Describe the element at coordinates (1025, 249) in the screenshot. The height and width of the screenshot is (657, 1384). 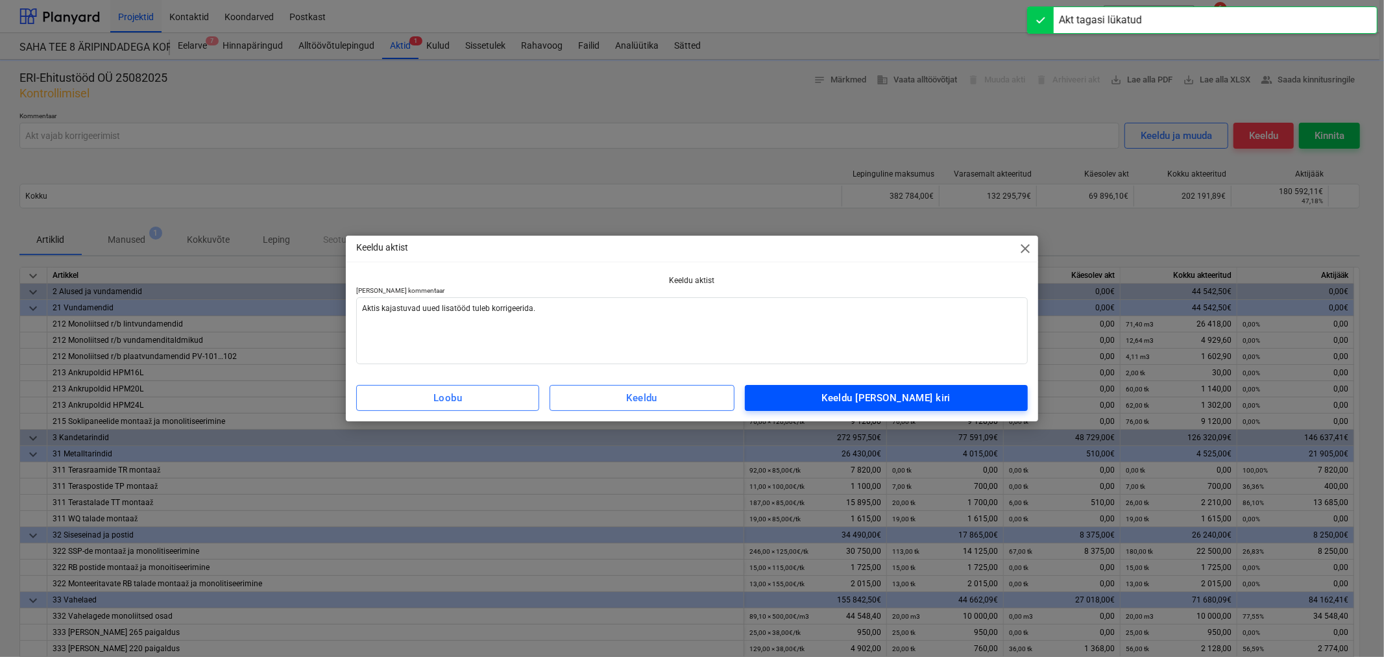
I see `span: close` at that location.